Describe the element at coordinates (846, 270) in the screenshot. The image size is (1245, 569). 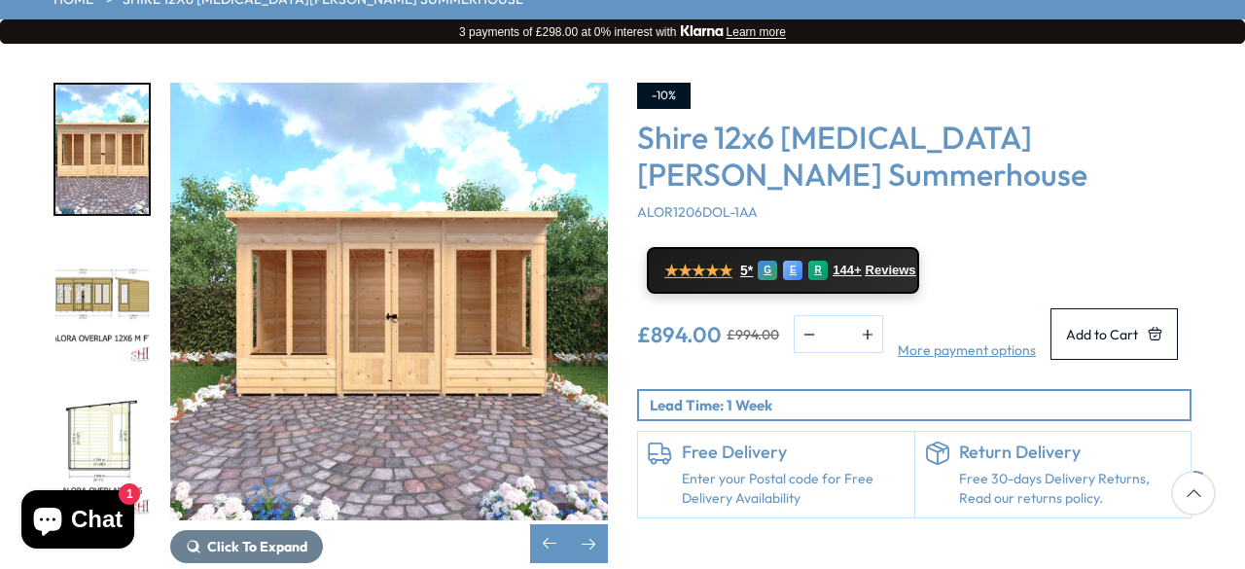
I see `span: 144+` at that location.